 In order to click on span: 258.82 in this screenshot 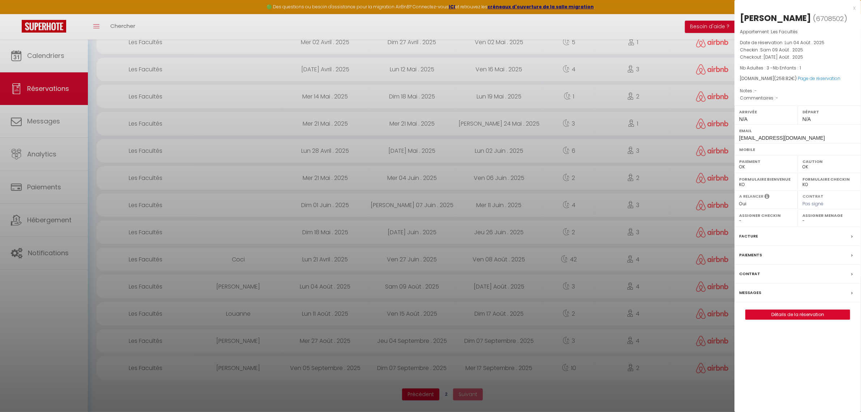, I will do `click(784, 78)`.